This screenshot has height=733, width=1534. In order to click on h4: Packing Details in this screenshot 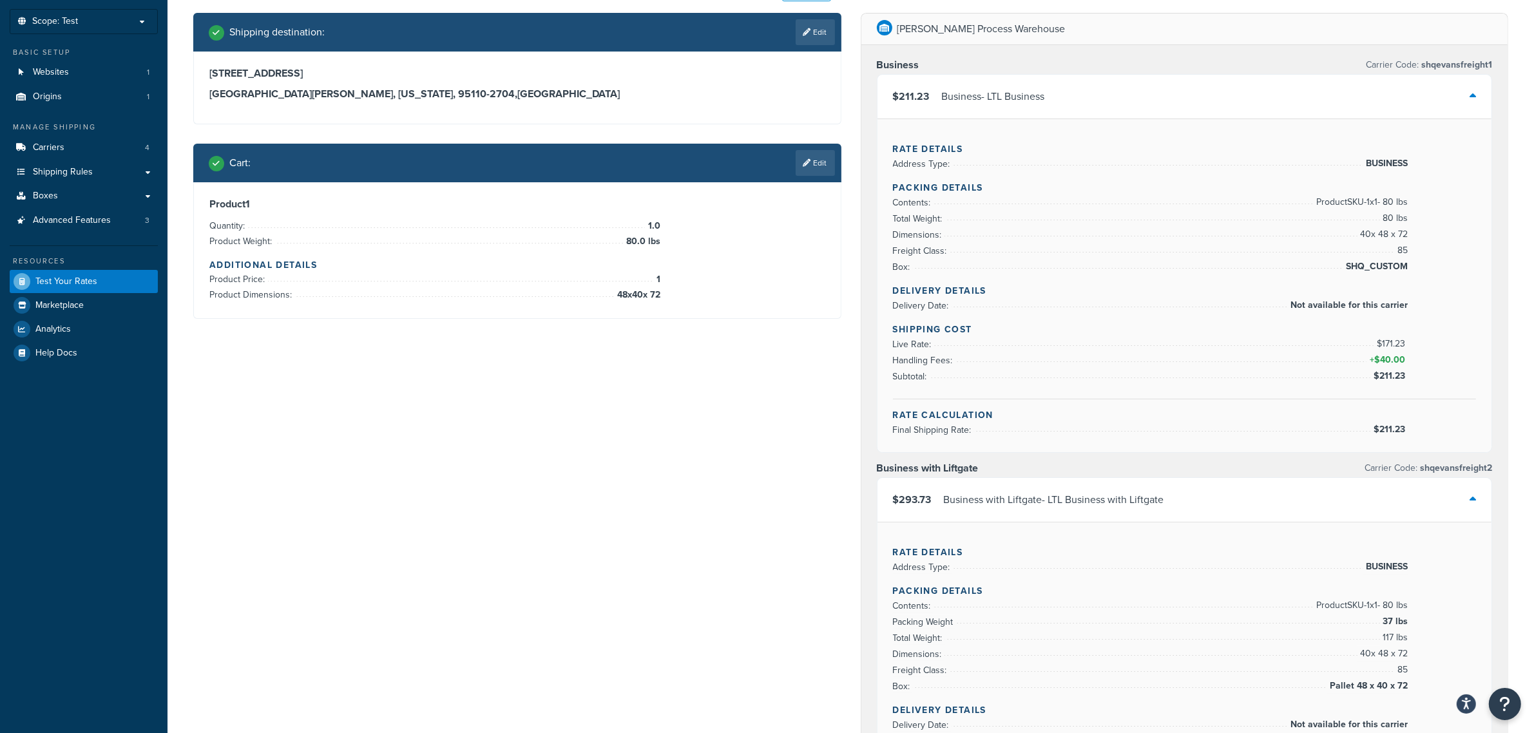, I will do `click(1185, 591)`.